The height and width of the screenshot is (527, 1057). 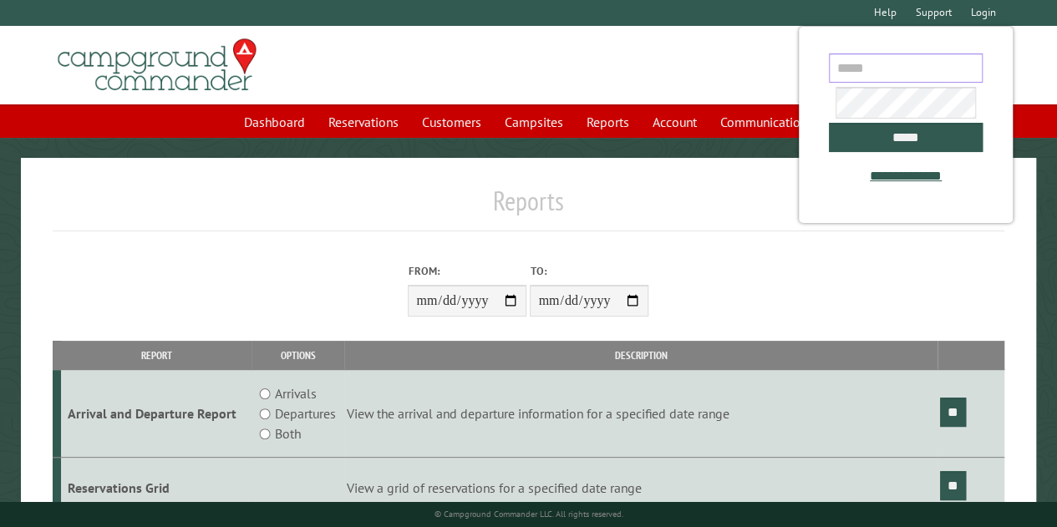 What do you see at coordinates (363, 122) in the screenshot?
I see `a: Reservations` at bounding box center [363, 122].